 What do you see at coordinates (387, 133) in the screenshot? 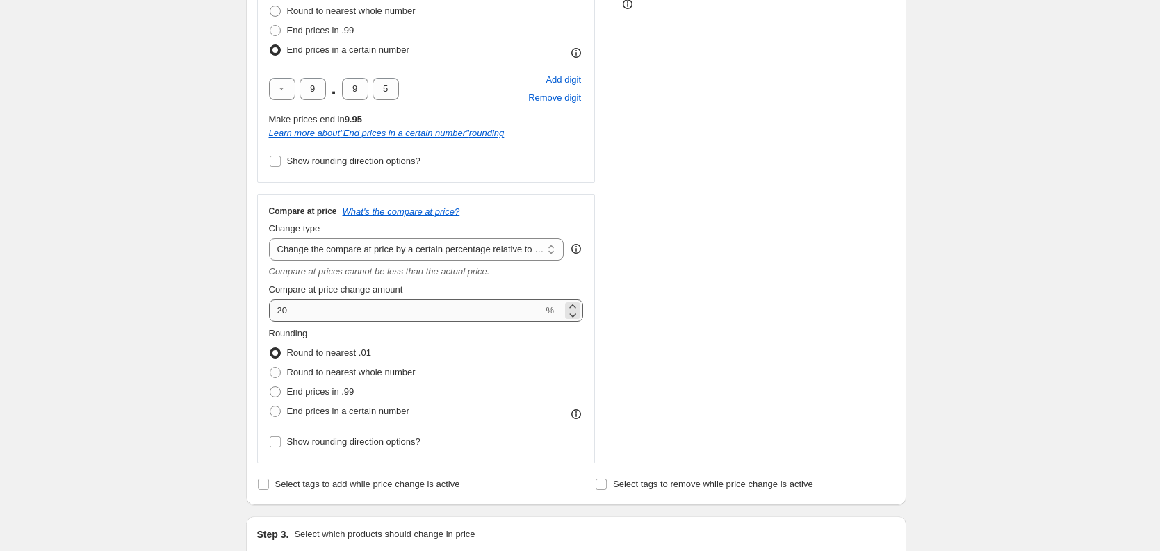
I see `i: Learn more about " End prices in a certain number " rounding` at bounding box center [387, 133].